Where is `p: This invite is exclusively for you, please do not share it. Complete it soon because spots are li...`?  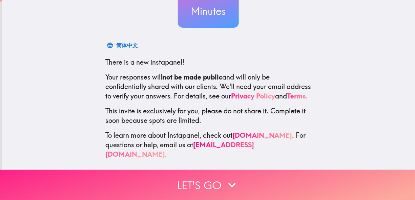
p: This invite is exclusively for you, please do not share it. Complete it soon because spots are li... is located at coordinates (208, 116).